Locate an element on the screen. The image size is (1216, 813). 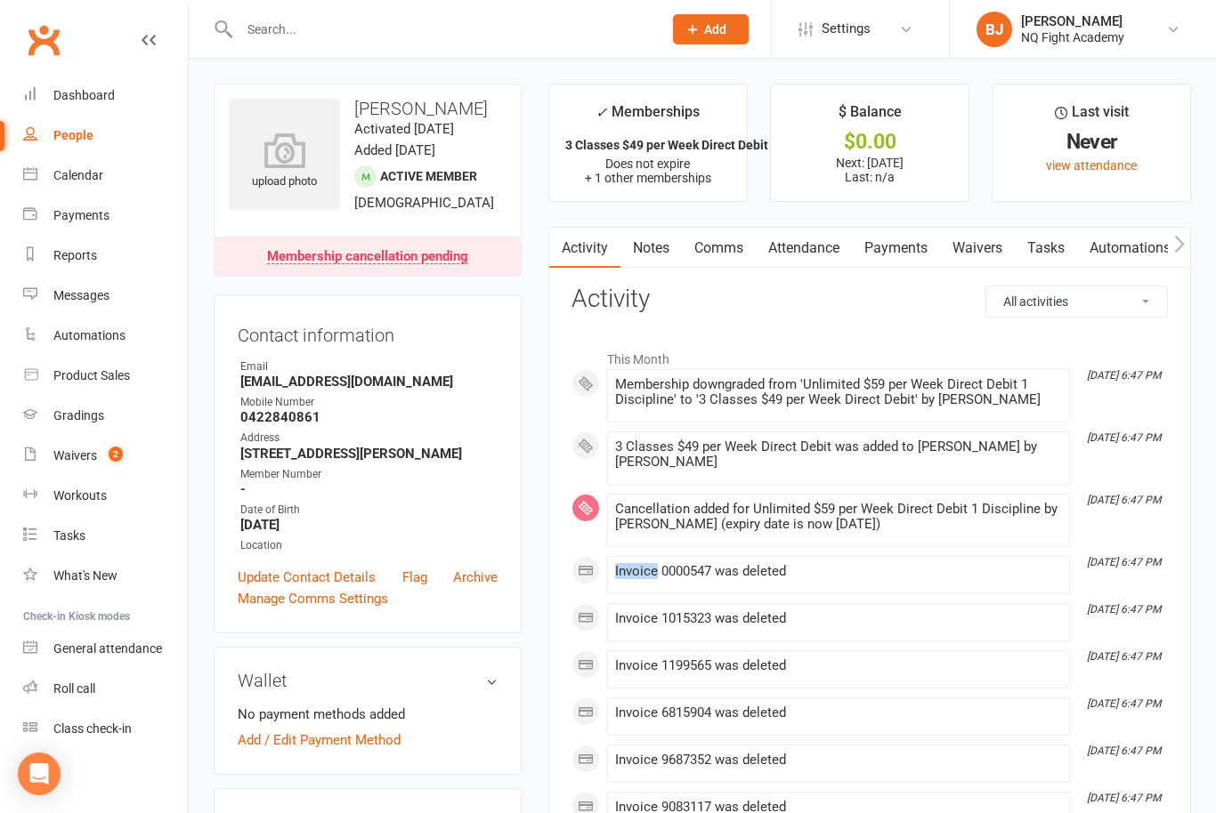
div: Automations is located at coordinates (89, 335).